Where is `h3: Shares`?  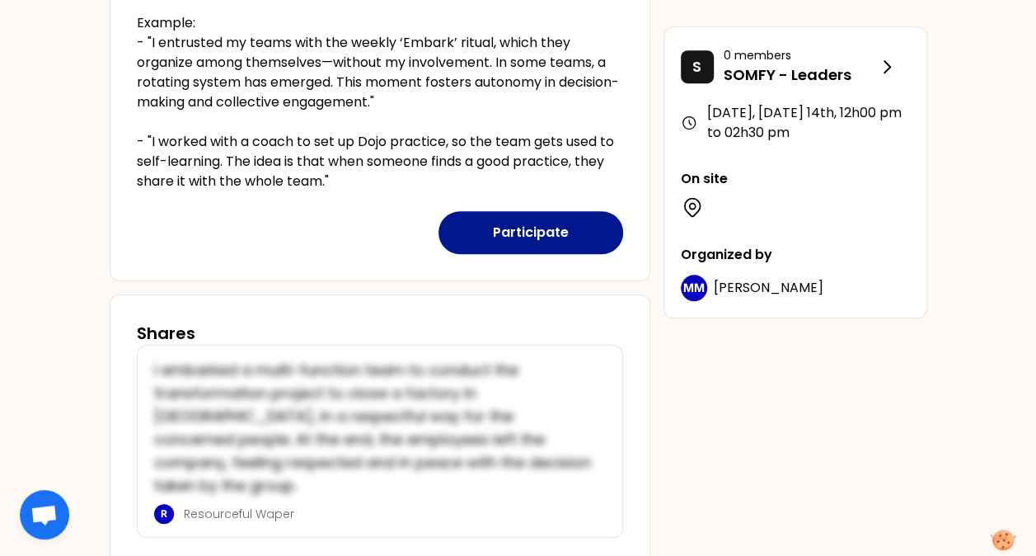
h3: Shares is located at coordinates (166, 333).